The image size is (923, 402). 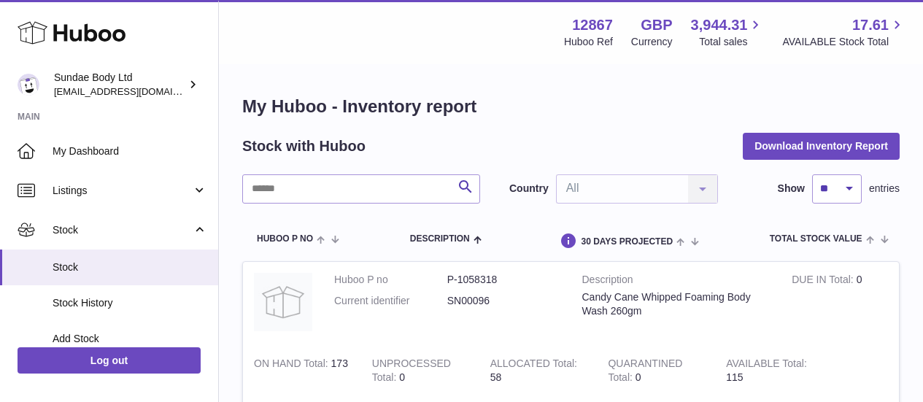 What do you see at coordinates (130, 338) in the screenshot?
I see `span: Add Stock` at bounding box center [130, 338].